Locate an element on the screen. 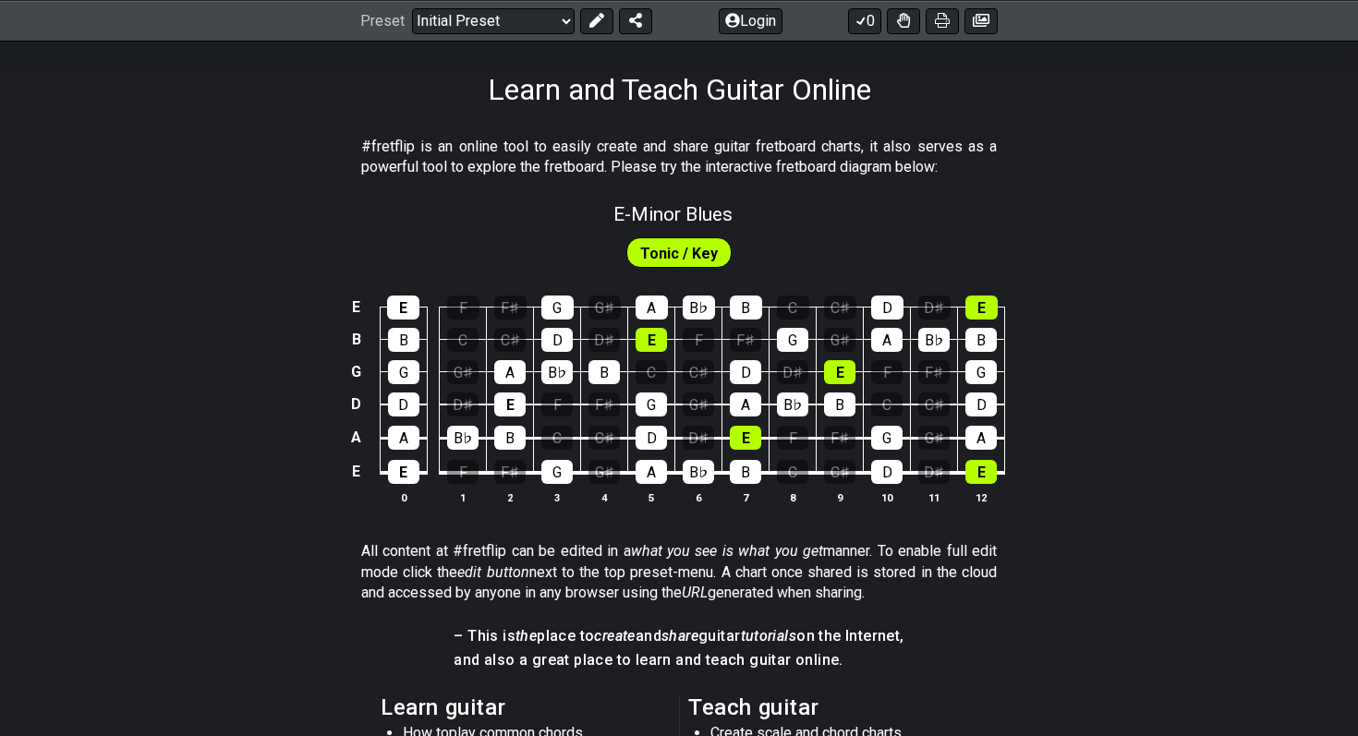 This screenshot has width=1358, height=736. th: 10 is located at coordinates (887, 497).